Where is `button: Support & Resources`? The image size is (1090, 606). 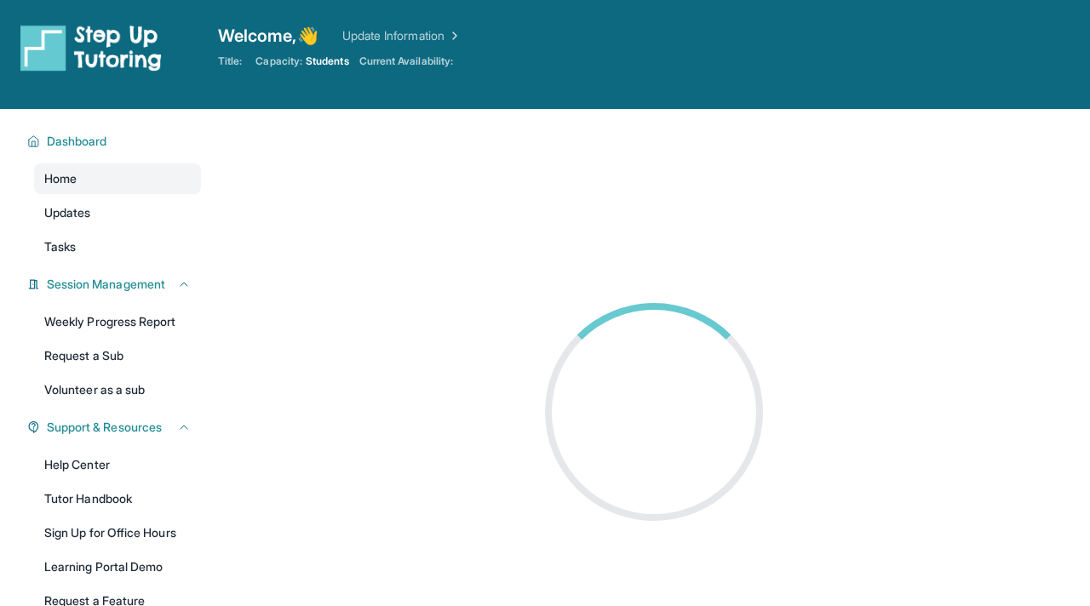 button: Support & Resources is located at coordinates (115, 427).